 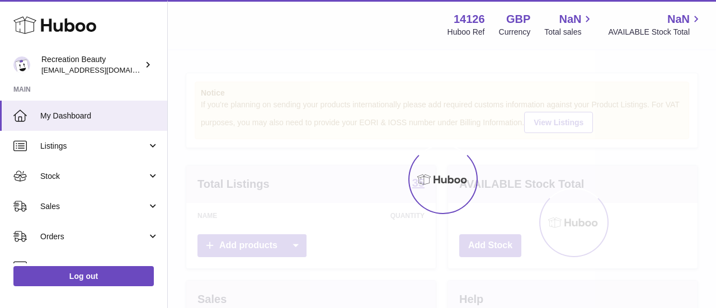 I want to click on strong: 14126, so click(x=469, y=19).